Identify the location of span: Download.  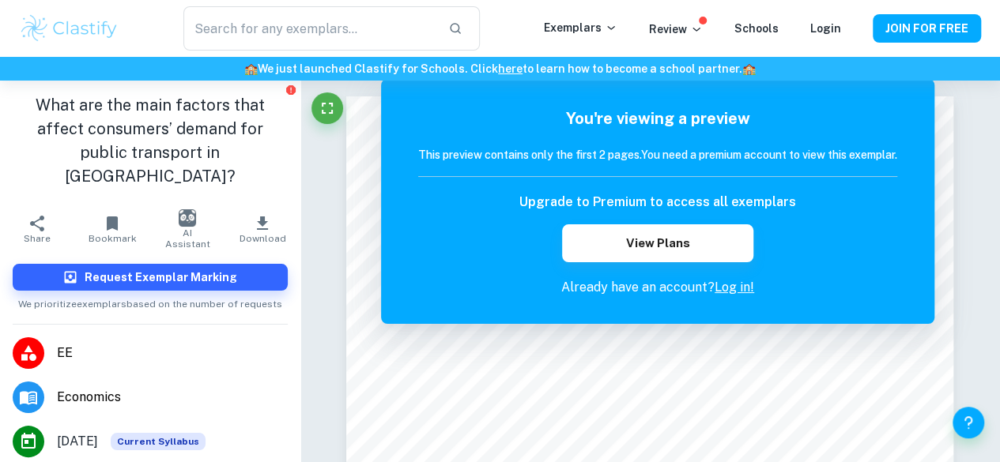
(262, 239).